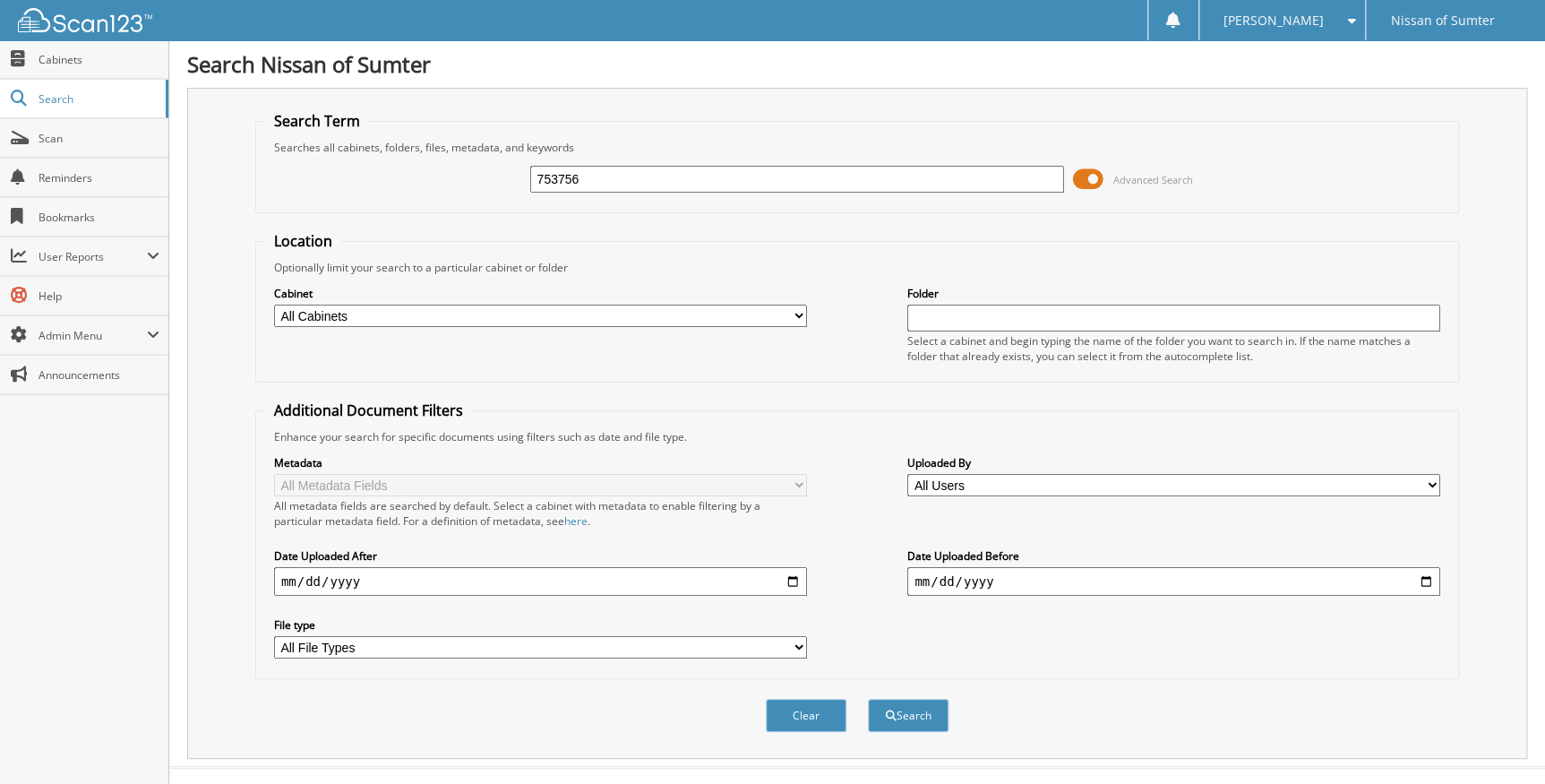  What do you see at coordinates (99, 217) in the screenshot?
I see `span: Bookmarks` at bounding box center [99, 217].